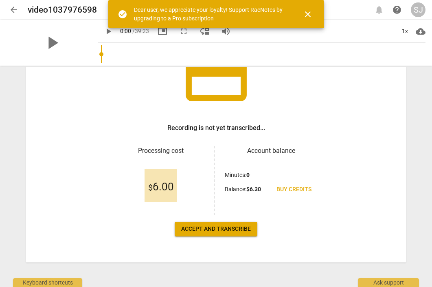 The width and height of the screenshot is (432, 287). What do you see at coordinates (418, 10) in the screenshot?
I see `button: SJ` at bounding box center [418, 10].